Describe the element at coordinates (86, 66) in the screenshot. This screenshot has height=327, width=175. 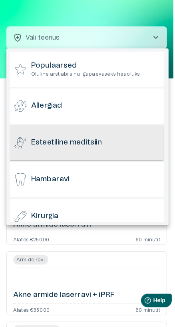
I see `h6: Populaarsed` at that location.